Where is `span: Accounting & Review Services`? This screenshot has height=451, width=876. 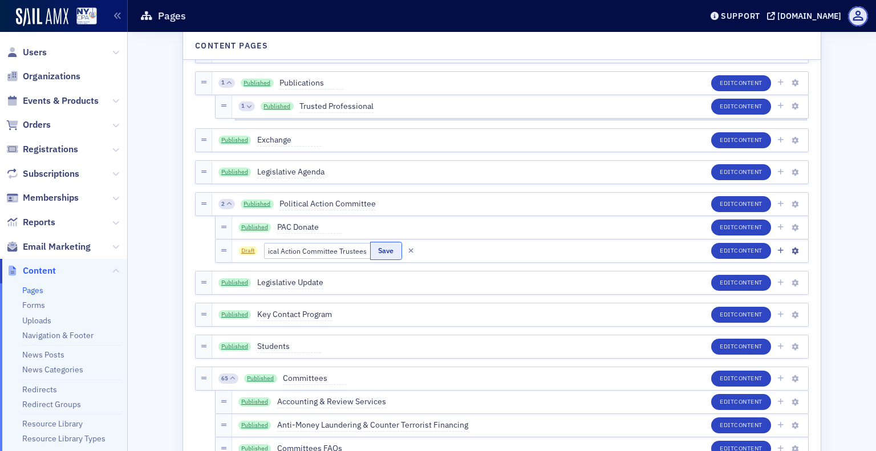 span: Accounting & Review Services is located at coordinates (331, 402).